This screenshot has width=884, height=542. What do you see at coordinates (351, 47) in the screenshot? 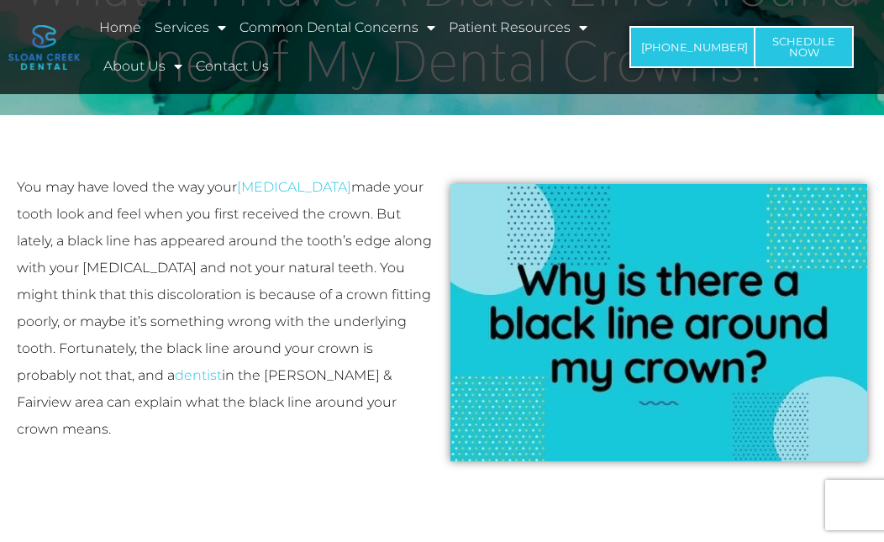
I see `nav: Menu` at bounding box center [351, 47].